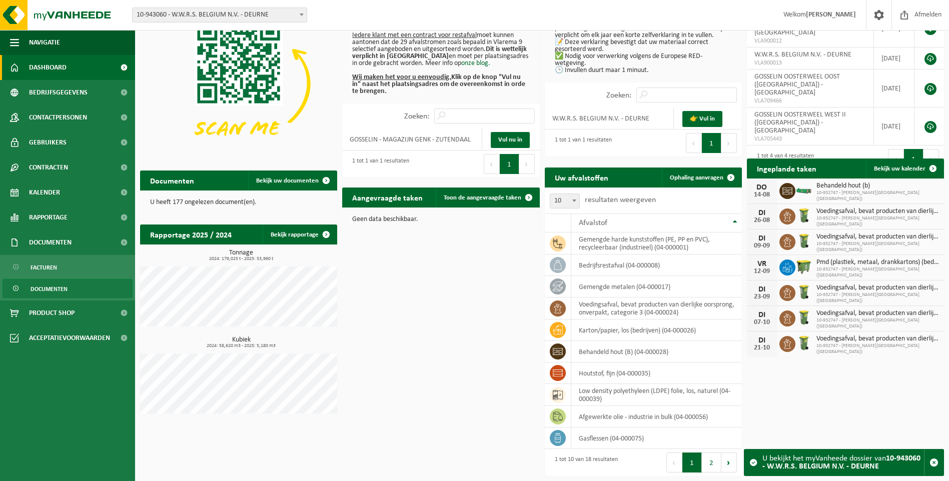 The width and height of the screenshot is (949, 481). Describe the element at coordinates (476, 63) in the screenshot. I see `a: onze blog.` at that location.